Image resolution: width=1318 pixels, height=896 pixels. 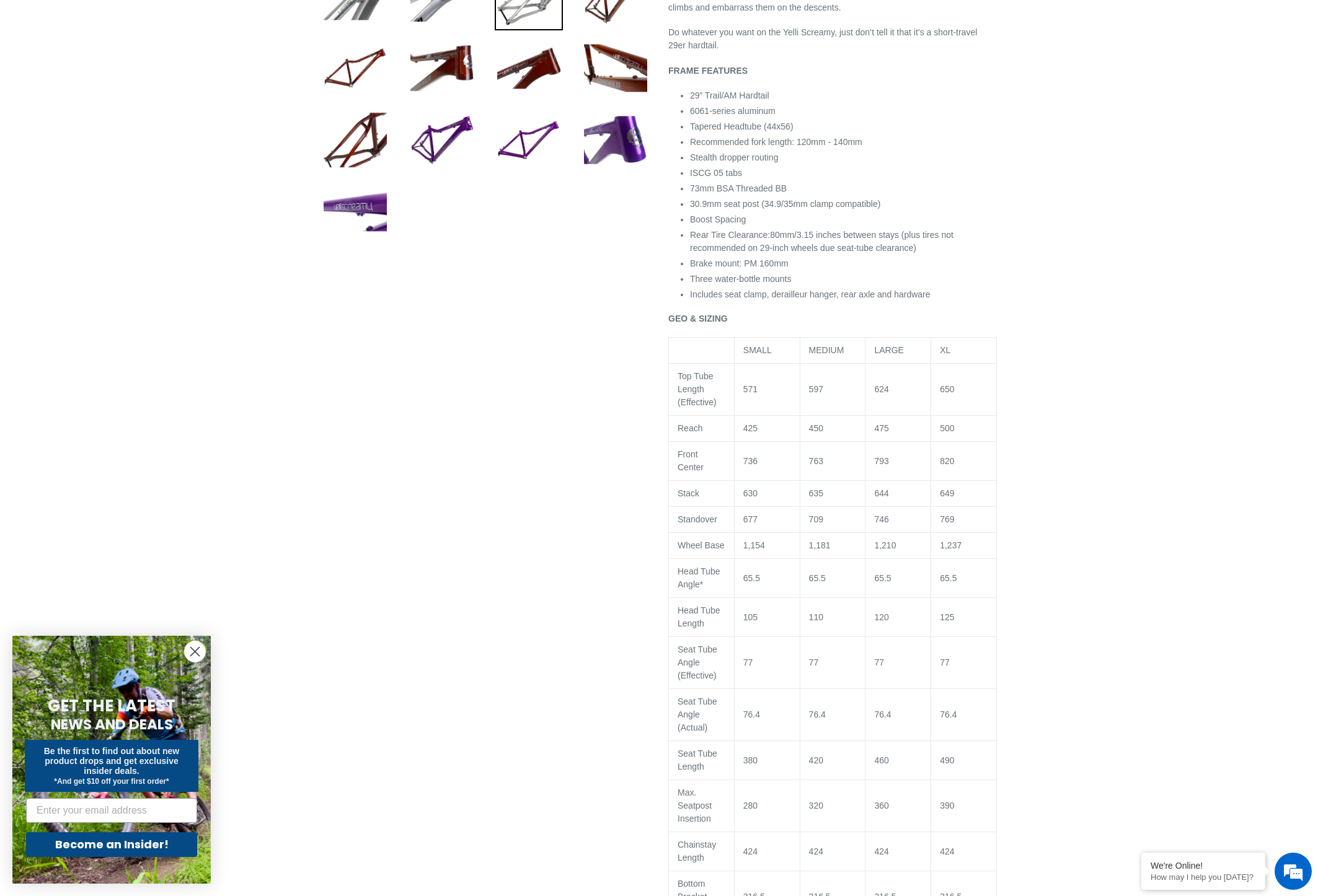 I want to click on span: Boost Spacing, so click(x=718, y=219).